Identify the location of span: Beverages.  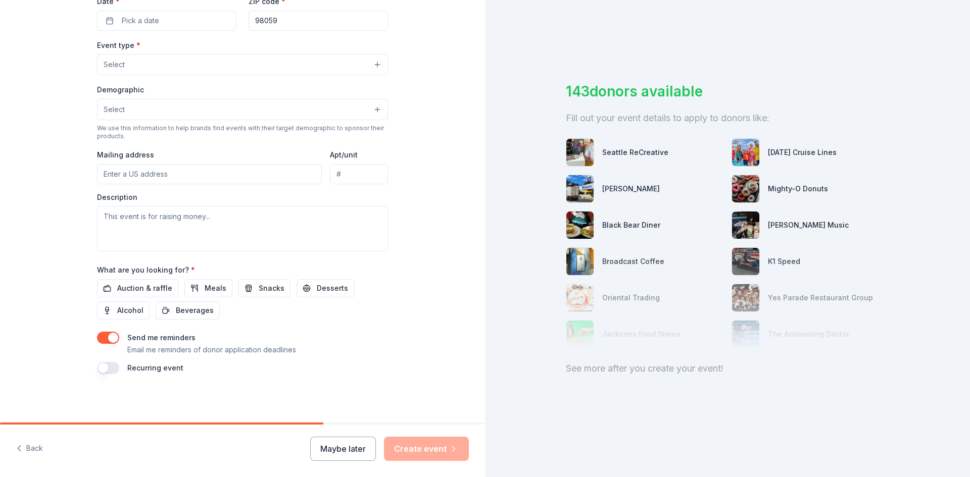
(195, 311).